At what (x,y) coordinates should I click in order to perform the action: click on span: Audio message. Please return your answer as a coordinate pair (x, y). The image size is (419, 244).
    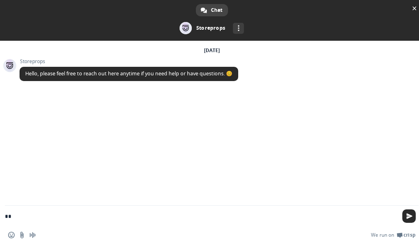
    Looking at the image, I should click on (33, 235).